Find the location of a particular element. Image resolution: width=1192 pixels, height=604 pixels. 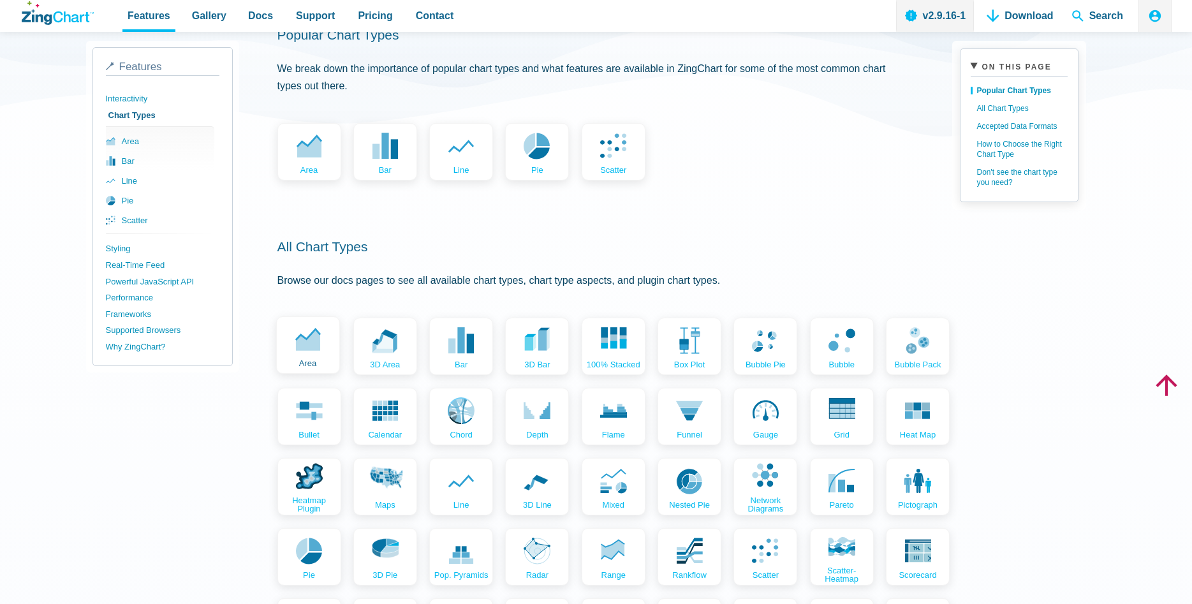

a: range is located at coordinates (614, 557).